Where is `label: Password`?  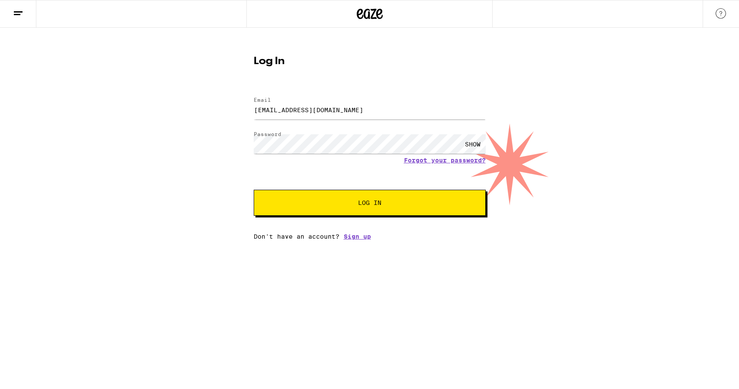
label: Password is located at coordinates (268, 134).